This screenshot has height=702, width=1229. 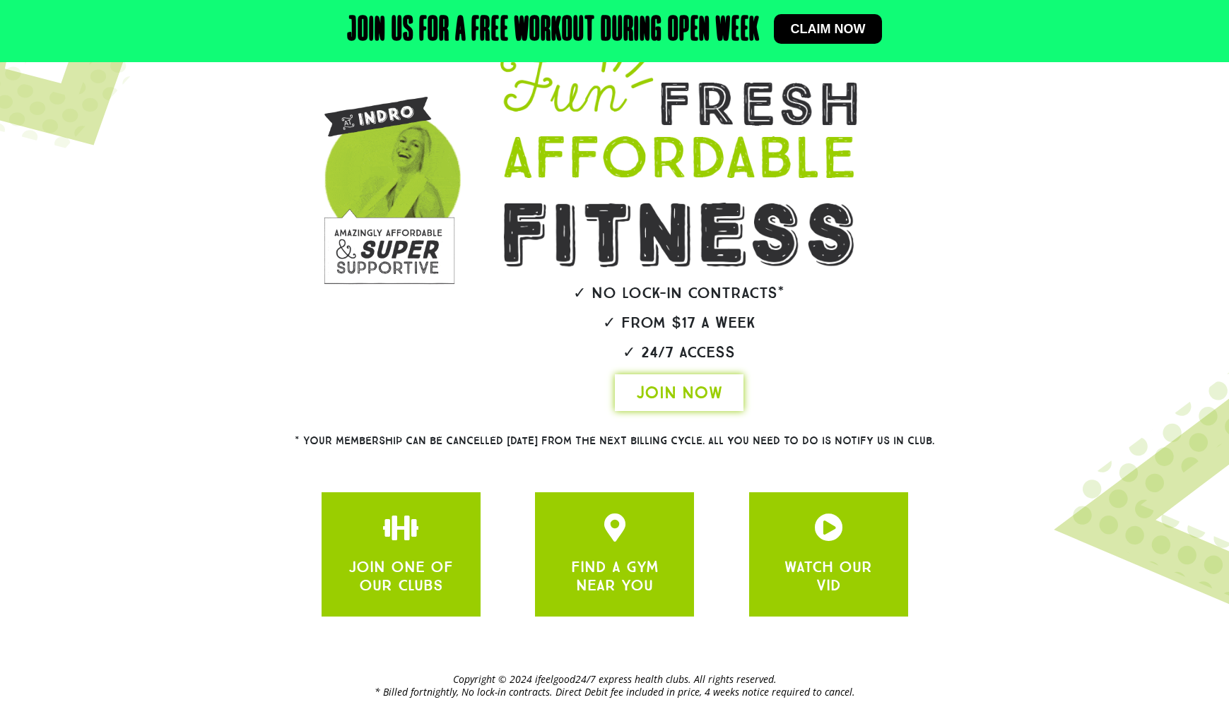 What do you see at coordinates (615, 576) in the screenshot?
I see `a: FIND A GYM NEAR YOU` at bounding box center [615, 576].